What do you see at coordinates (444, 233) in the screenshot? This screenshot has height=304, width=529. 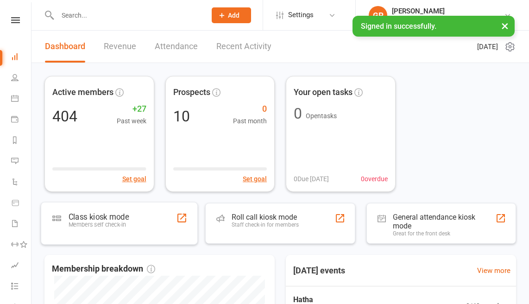 I see `div: Great for the front desk` at bounding box center [444, 233].